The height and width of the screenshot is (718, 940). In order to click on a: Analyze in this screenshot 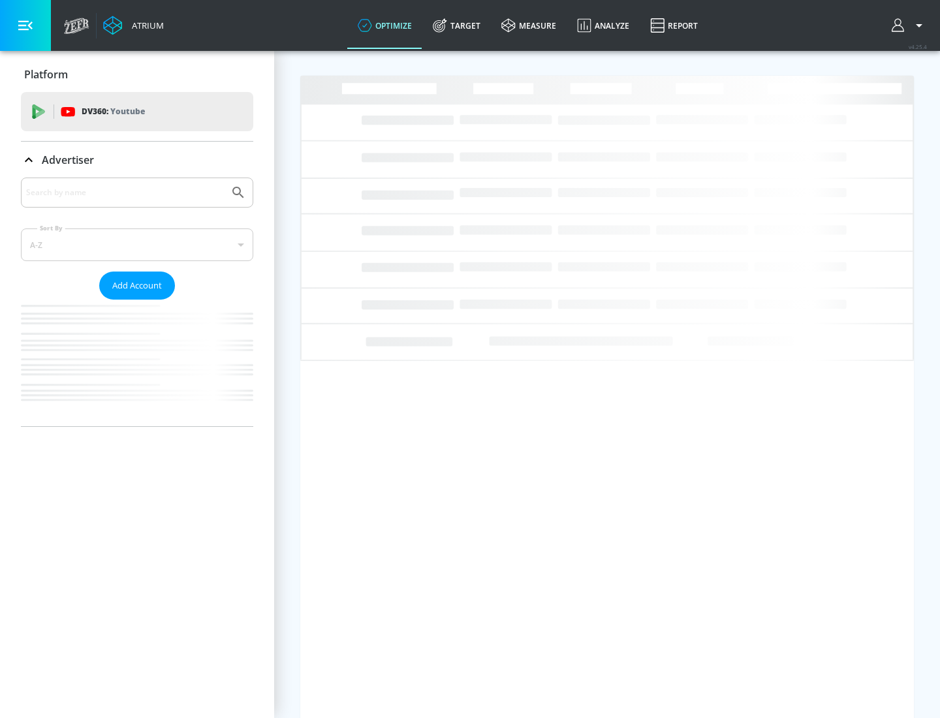, I will do `click(603, 25)`.